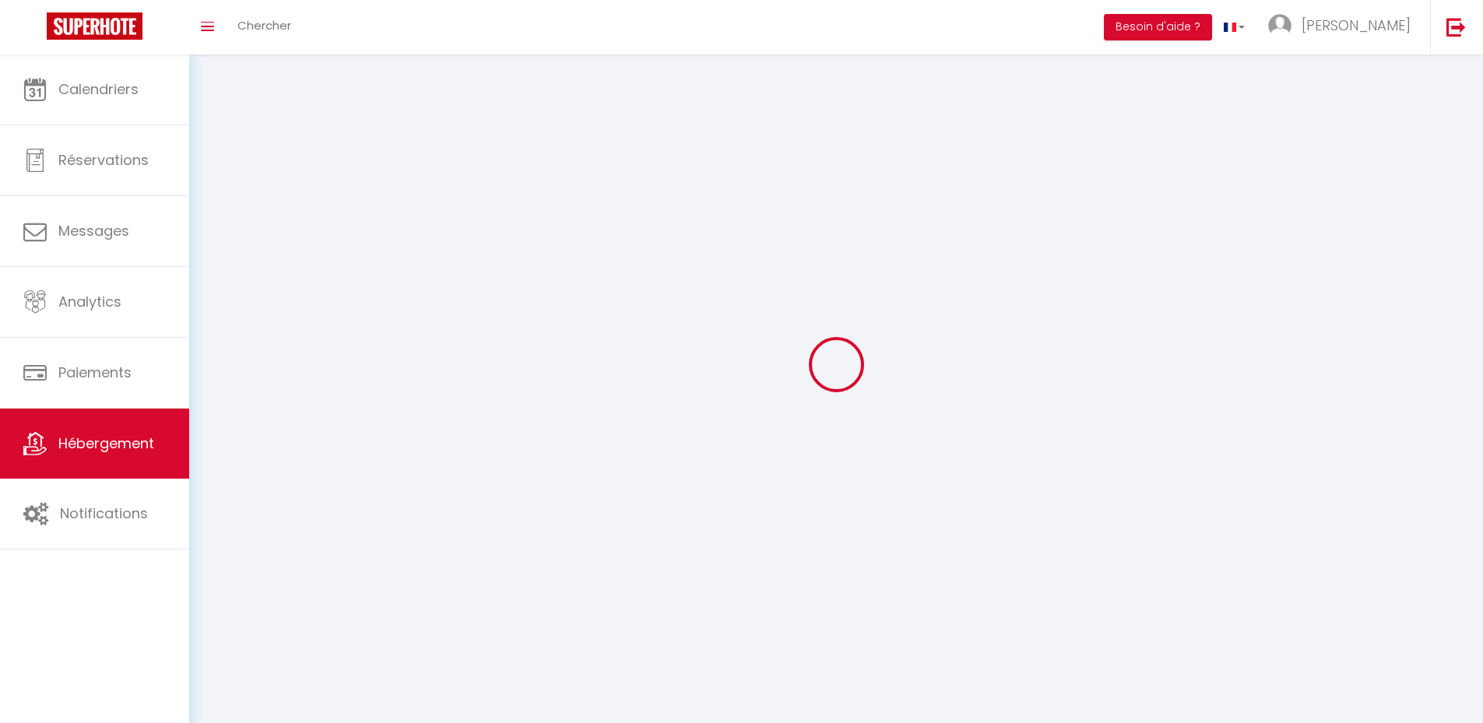  Describe the element at coordinates (98, 89) in the screenshot. I see `span: Calendriers` at that location.